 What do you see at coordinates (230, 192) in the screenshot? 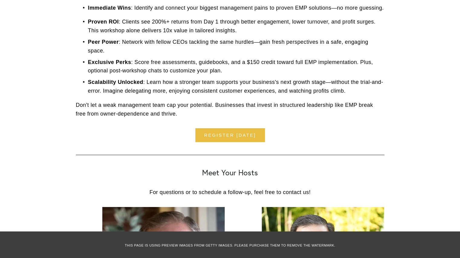
I see `p: For questions or to schedule a follow-up, feel free to contact us!` at bounding box center [230, 192].